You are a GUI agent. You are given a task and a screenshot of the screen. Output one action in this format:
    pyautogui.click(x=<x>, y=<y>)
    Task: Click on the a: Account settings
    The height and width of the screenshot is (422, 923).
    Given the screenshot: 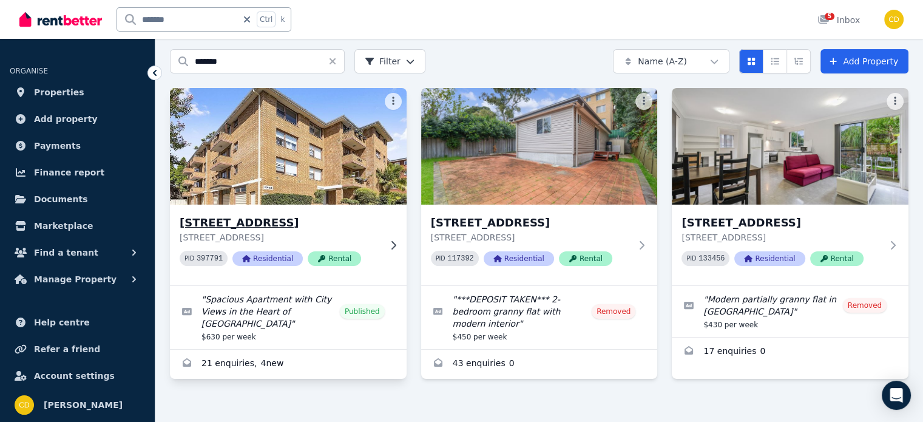 What is the action you would take?
    pyautogui.click(x=77, y=376)
    